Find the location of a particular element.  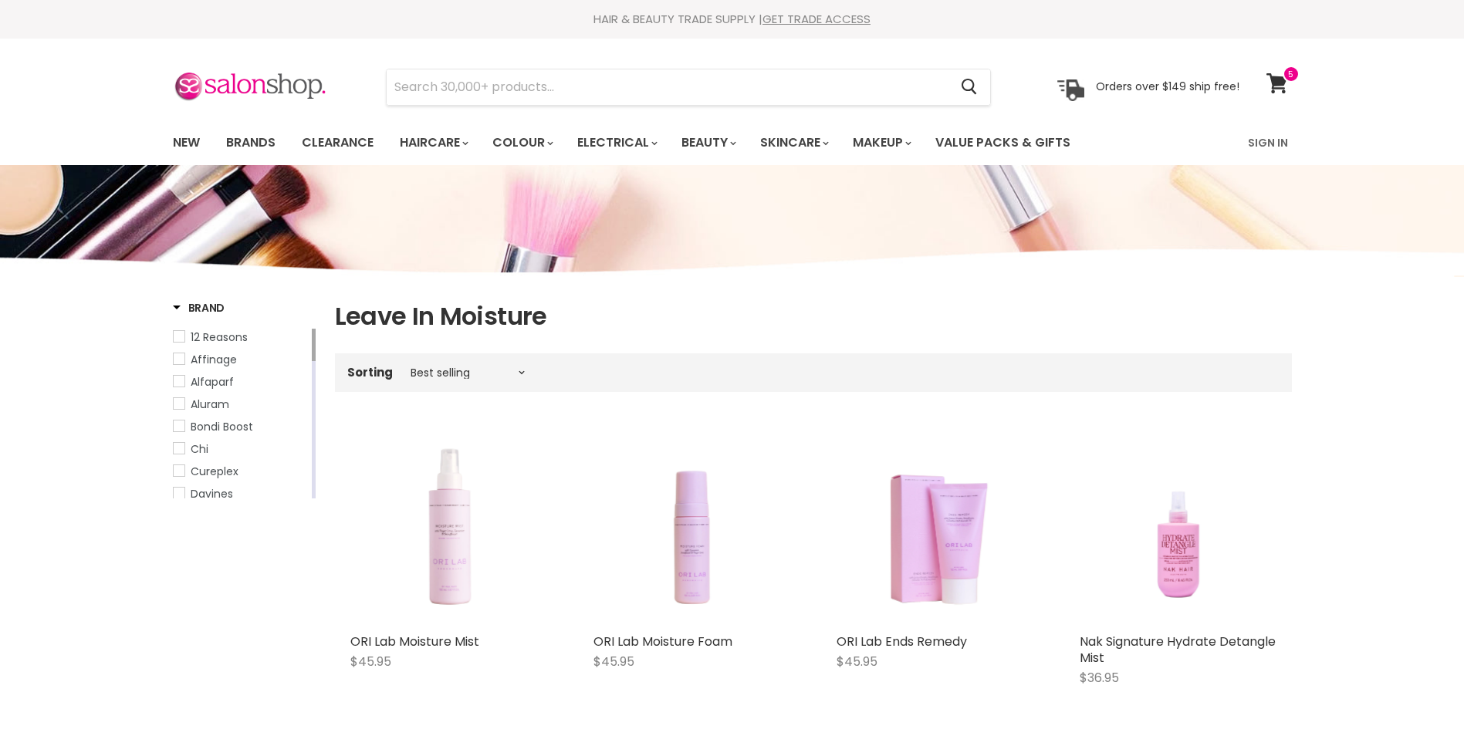

a: Davines is located at coordinates (241, 494).